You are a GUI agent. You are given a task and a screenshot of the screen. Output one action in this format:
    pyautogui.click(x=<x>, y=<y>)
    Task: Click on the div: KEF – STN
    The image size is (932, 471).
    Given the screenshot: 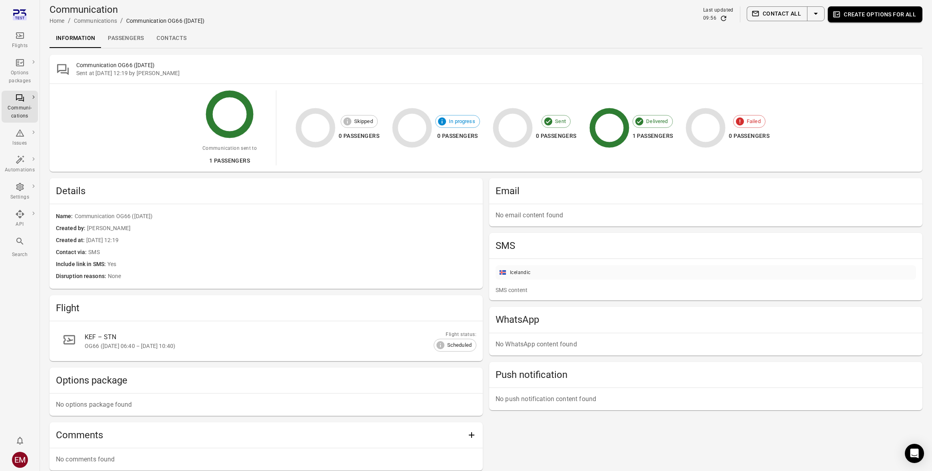 What is the action you would take?
    pyautogui.click(x=271, y=337)
    